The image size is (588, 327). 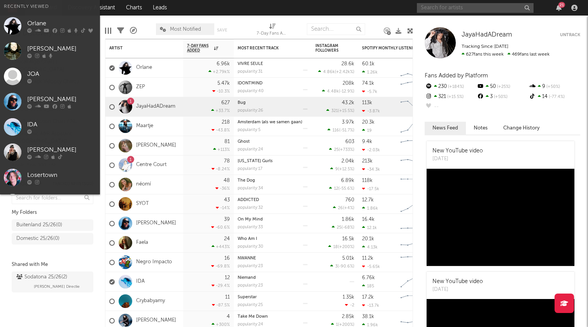 I want to click on div: 16.4k, so click(x=368, y=219).